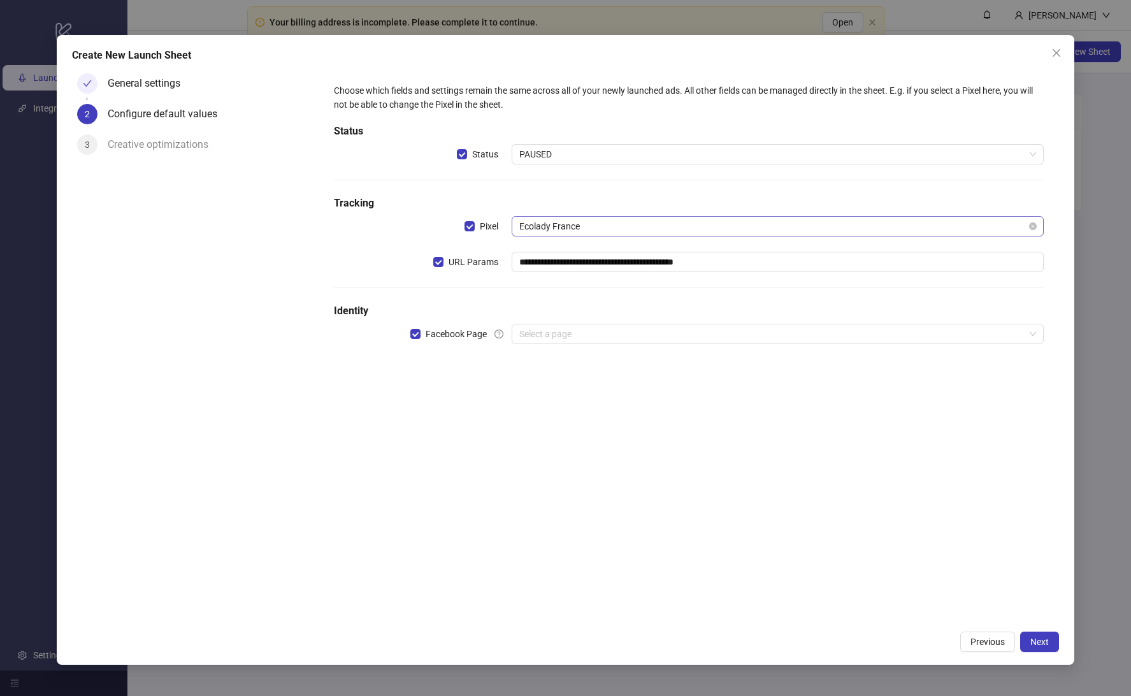  I want to click on div: Choose which fields and settings remain the same across all of your newly launched ads. All other..., so click(689, 97).